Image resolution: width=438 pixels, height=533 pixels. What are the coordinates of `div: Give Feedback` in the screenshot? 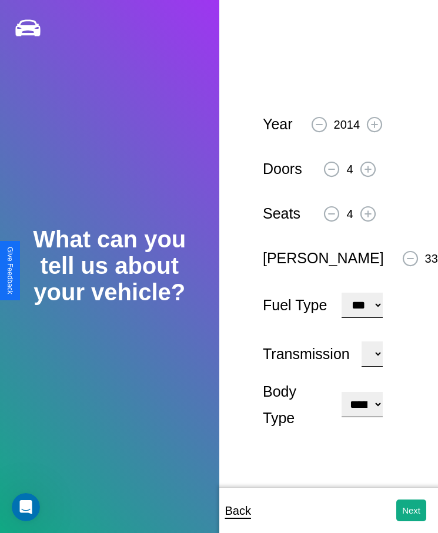 It's located at (10, 270).